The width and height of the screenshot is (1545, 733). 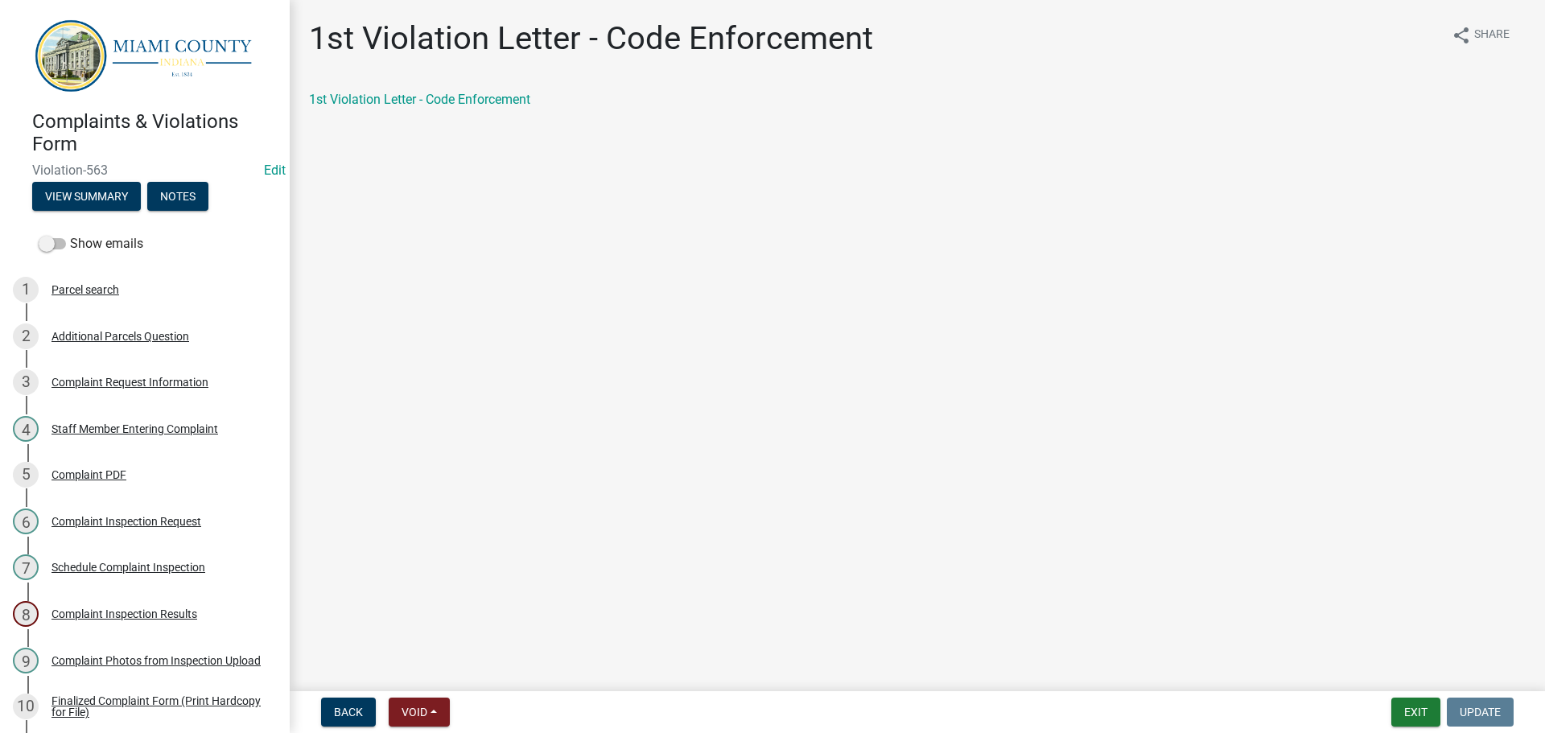 I want to click on label: Show emails, so click(x=91, y=244).